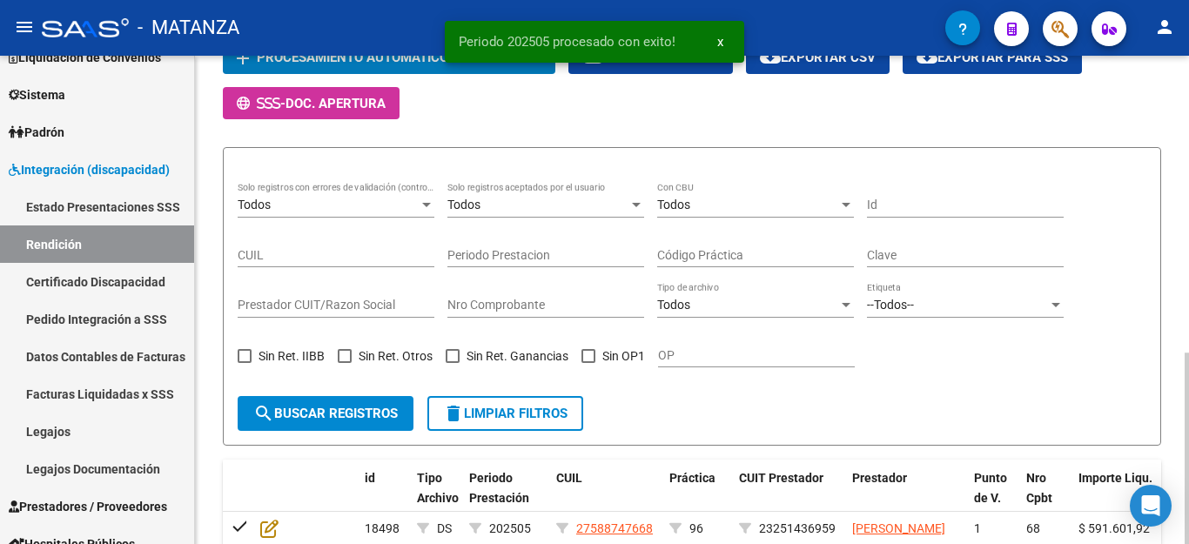 The image size is (1189, 544). What do you see at coordinates (797, 528) in the screenshot?
I see `span: 23251436959` at bounding box center [797, 528].